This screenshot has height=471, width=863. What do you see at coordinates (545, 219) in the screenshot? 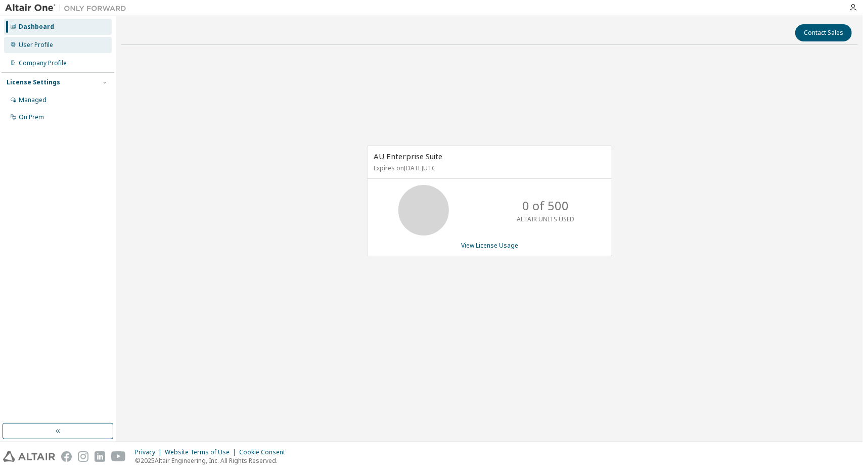
I see `p: ALTAIR UNITS USED` at bounding box center [545, 219].